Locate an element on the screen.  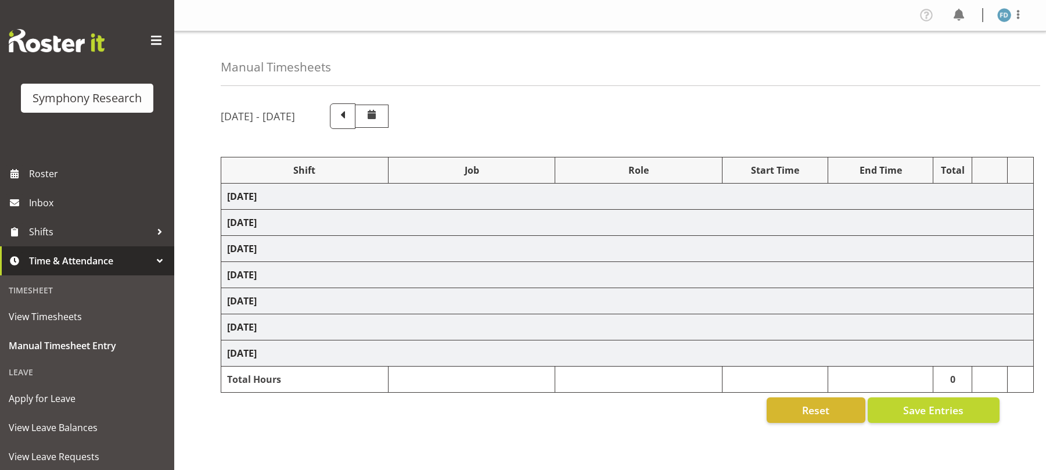
span: Apply for Leave is located at coordinates (87, 399).